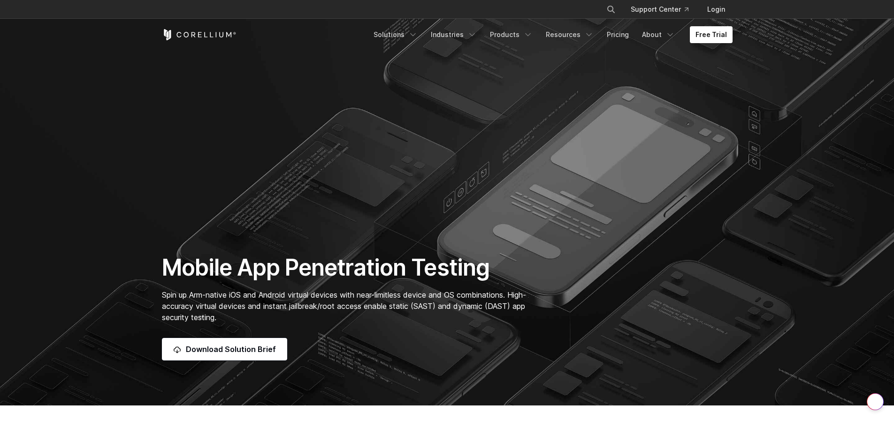 The height and width of the screenshot is (427, 894). Describe the element at coordinates (231, 349) in the screenshot. I see `span: Download Solution Brief` at that location.